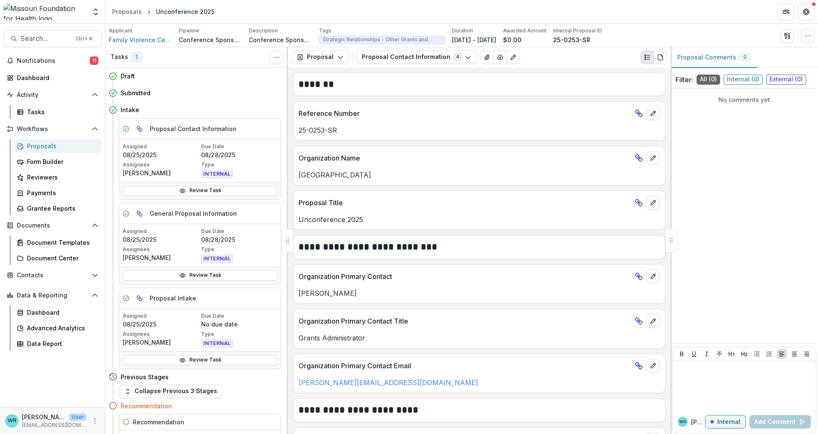 The image size is (818, 434). I want to click on a: Review Task, so click(200, 191).